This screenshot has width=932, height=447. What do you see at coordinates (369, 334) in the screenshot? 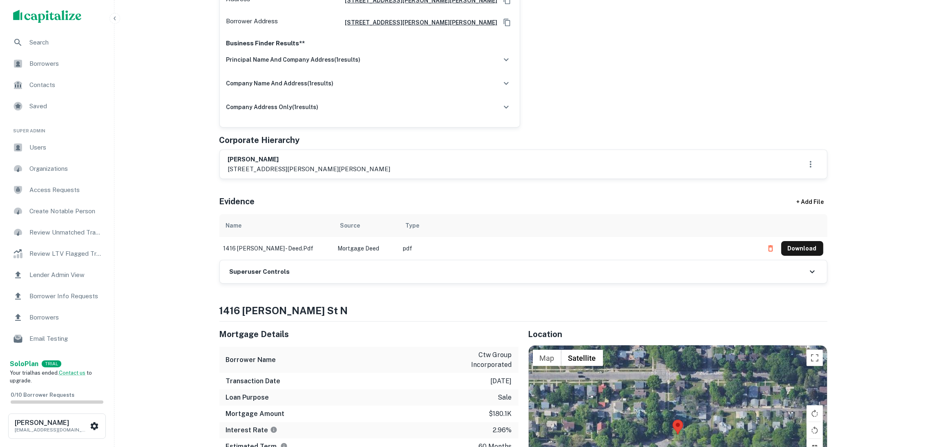
I see `h5: Mortgage Details` at bounding box center [369, 334].